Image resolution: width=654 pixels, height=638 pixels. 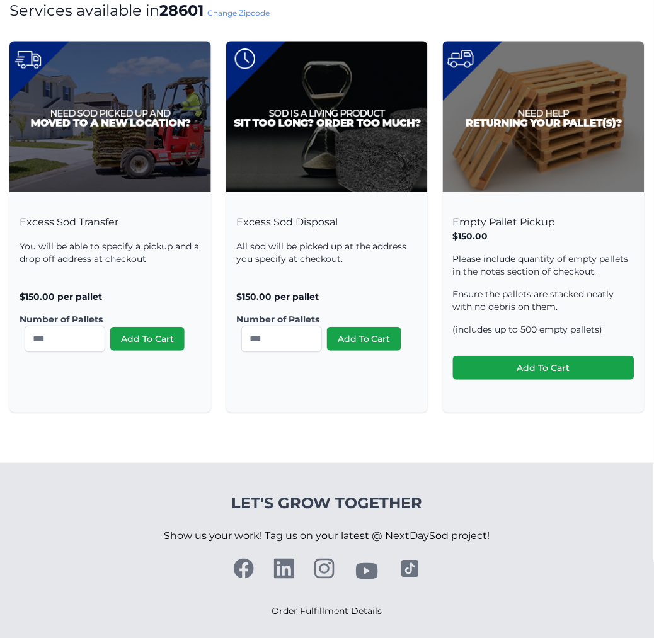 I want to click on div: Excess Sod Transfer, so click(x=110, y=294).